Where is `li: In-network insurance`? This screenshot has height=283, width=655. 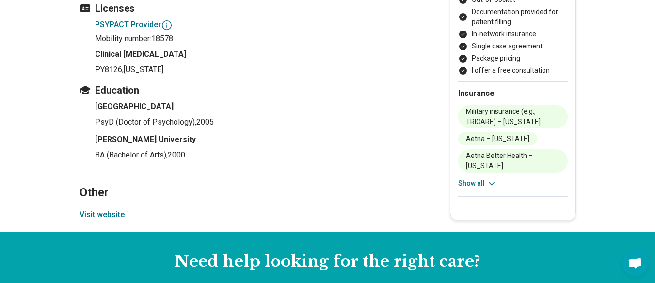 li: In-network insurance is located at coordinates (513, 34).